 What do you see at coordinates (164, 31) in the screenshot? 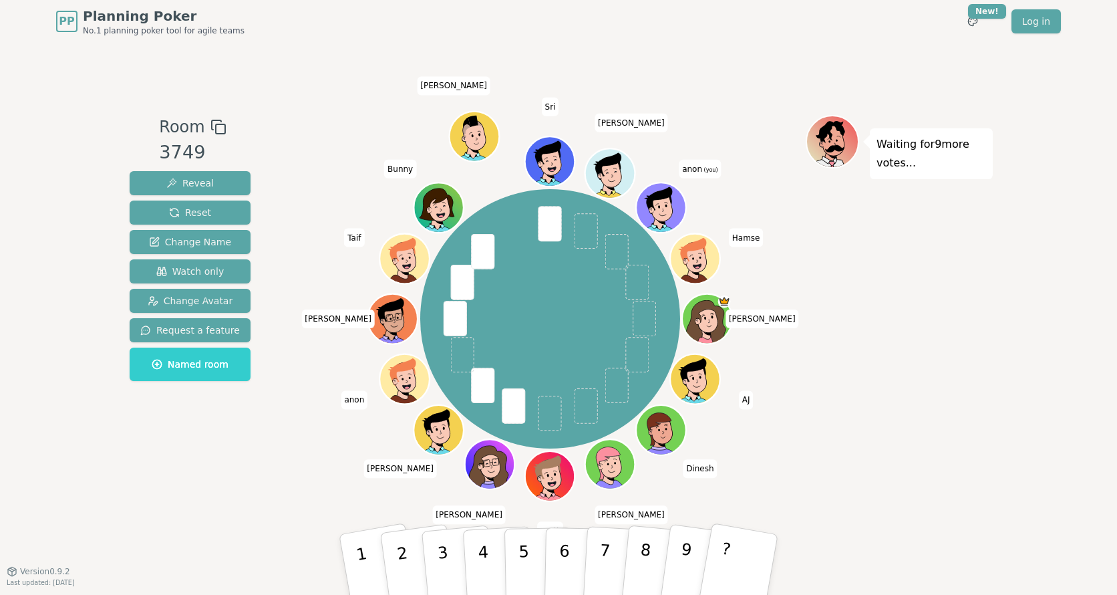
I see `span: No.1 planning poker tool for agile teams` at bounding box center [164, 31].